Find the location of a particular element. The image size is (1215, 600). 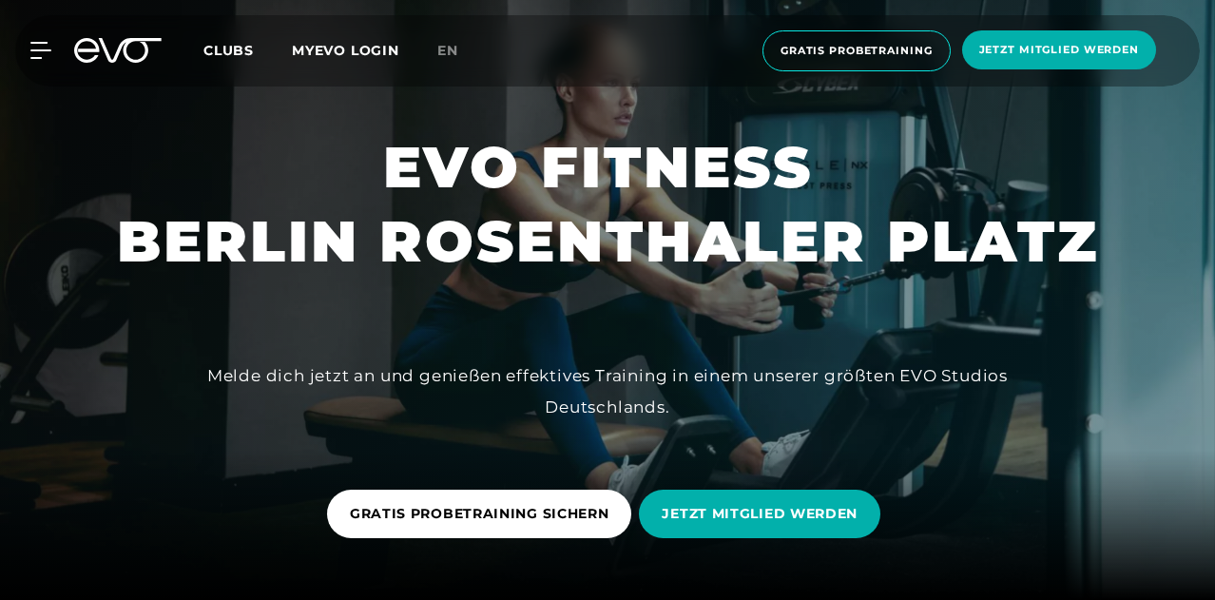

a: JETZT MITGLIED WERDEN is located at coordinates (763, 513).